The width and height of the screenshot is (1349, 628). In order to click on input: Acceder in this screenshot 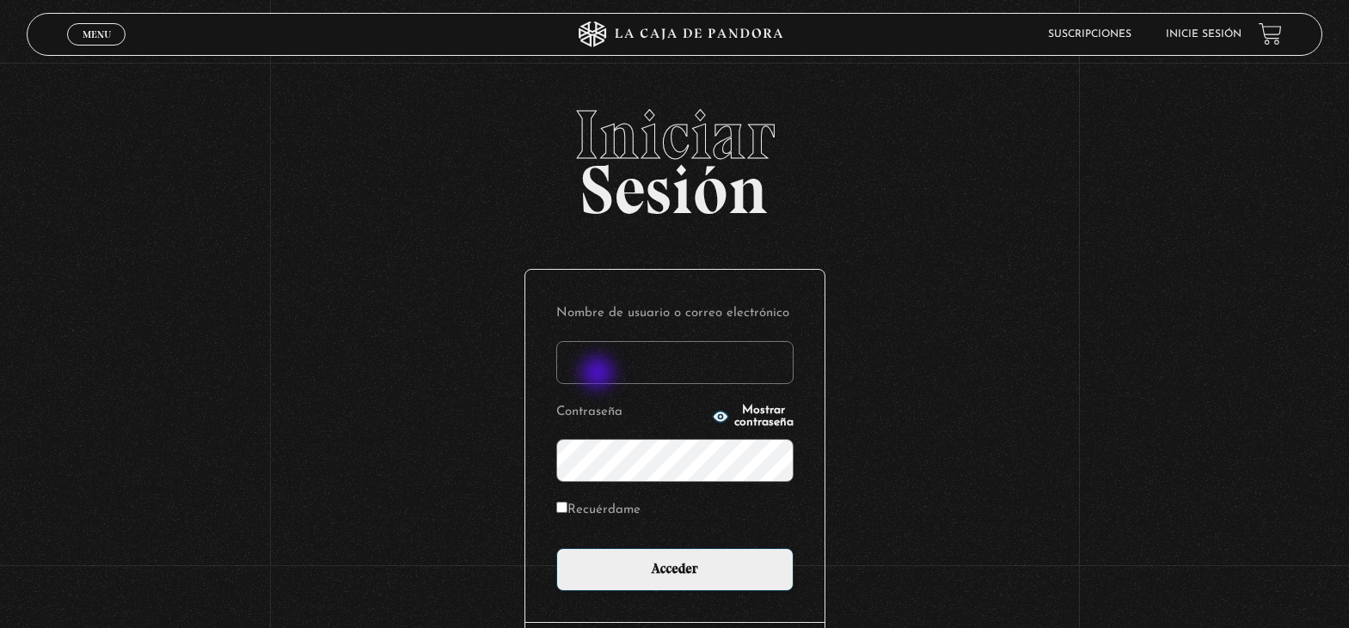, I will do `click(675, 570)`.